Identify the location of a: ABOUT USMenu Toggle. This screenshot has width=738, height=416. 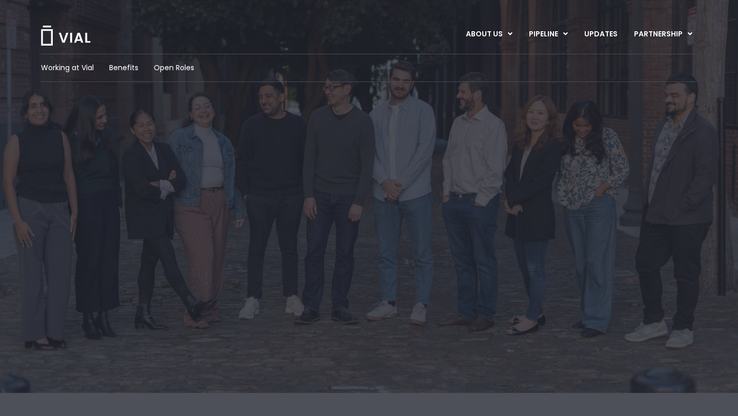
(489, 34).